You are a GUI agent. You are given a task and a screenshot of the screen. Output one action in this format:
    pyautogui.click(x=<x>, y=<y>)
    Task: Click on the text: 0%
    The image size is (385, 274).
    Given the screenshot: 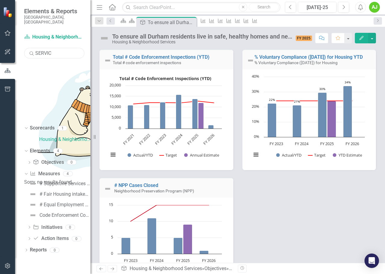 What is the action you would take?
    pyautogui.click(x=256, y=137)
    